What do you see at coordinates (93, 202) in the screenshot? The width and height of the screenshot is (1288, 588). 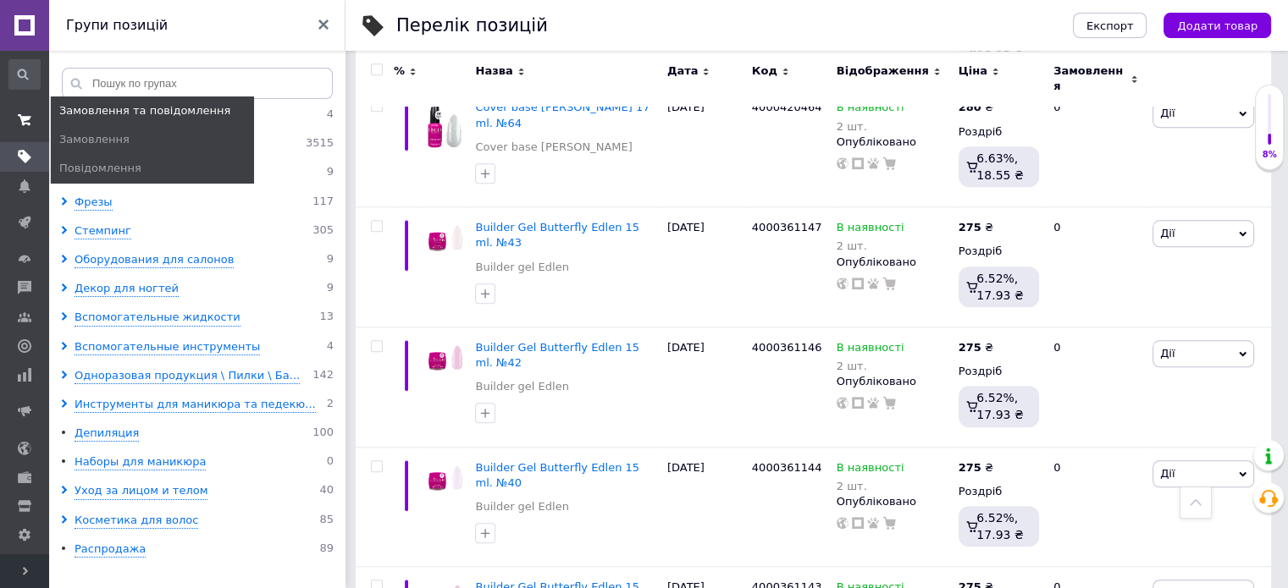 I see `div: Фрезы` at bounding box center [93, 202].